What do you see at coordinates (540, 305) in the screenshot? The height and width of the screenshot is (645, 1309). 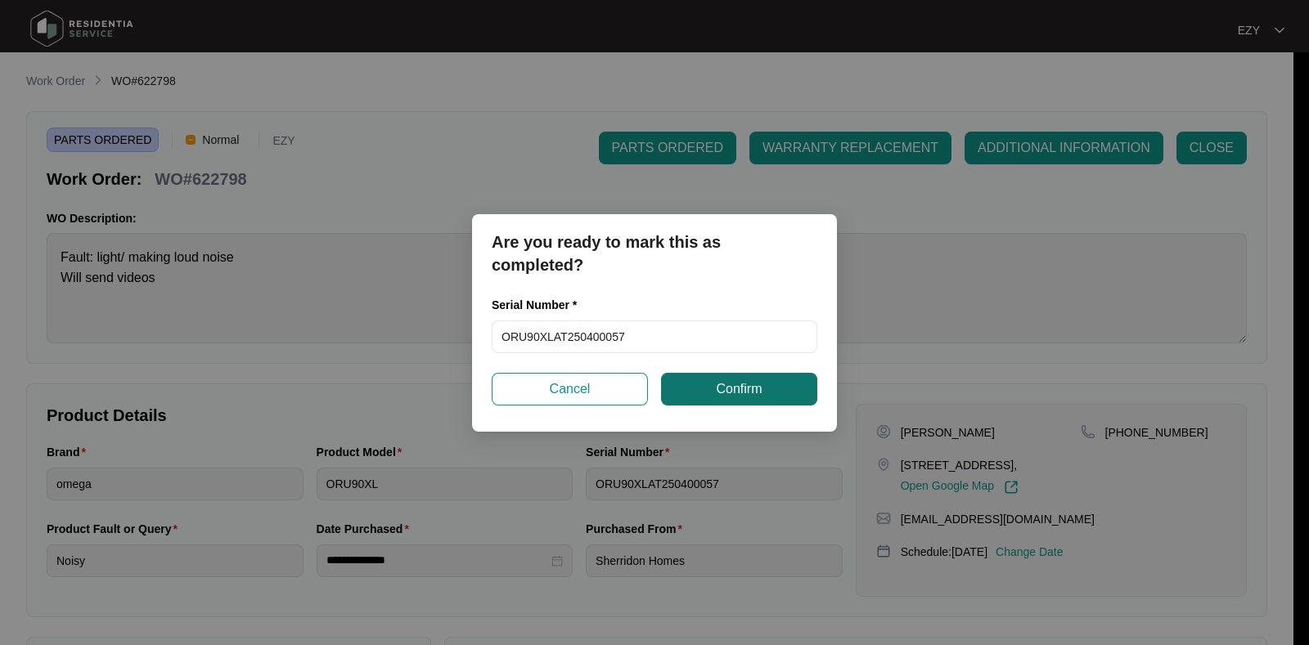 I see `label: Serial Number *` at bounding box center [540, 305].